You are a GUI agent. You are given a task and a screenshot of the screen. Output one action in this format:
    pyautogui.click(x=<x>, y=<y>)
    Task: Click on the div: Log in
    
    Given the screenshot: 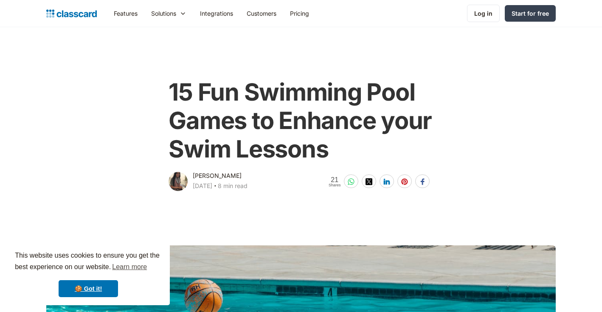 What is the action you would take?
    pyautogui.click(x=483, y=13)
    